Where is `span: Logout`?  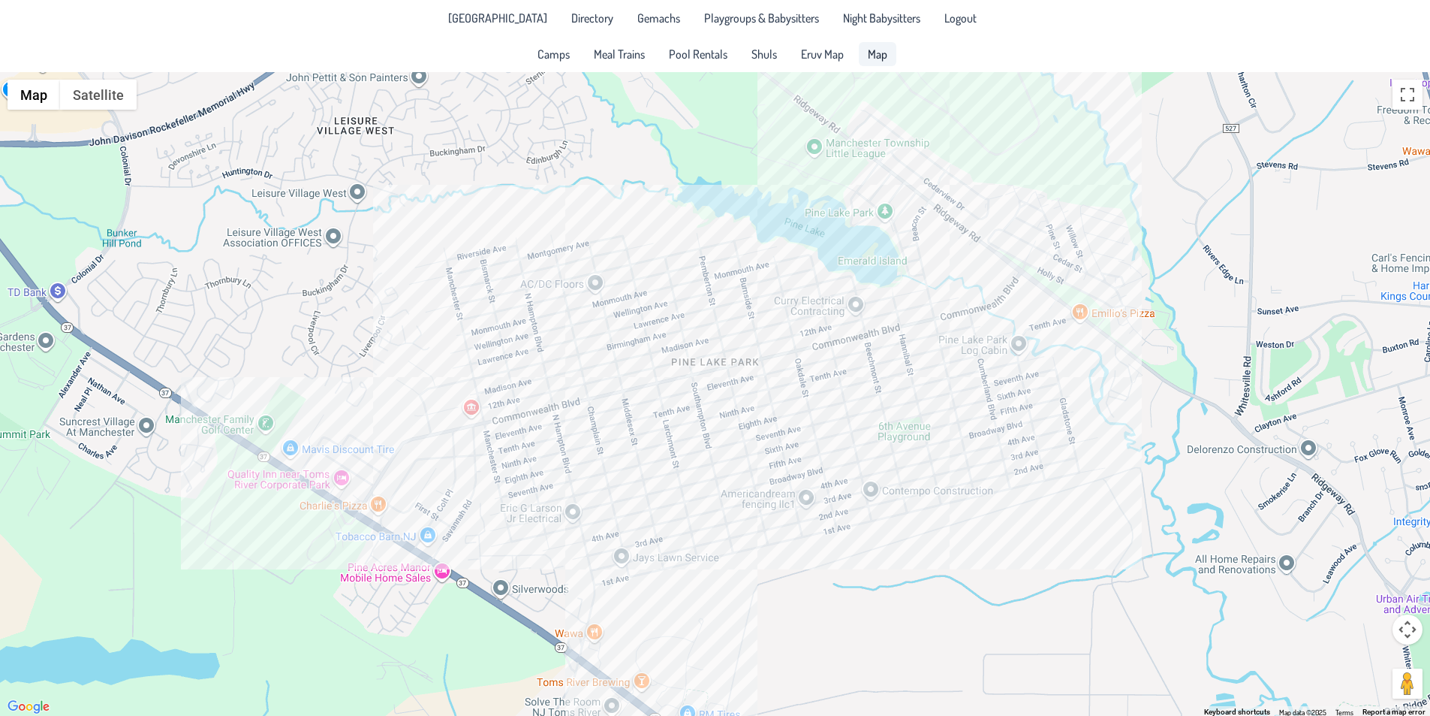
span: Logout is located at coordinates (960, 18).